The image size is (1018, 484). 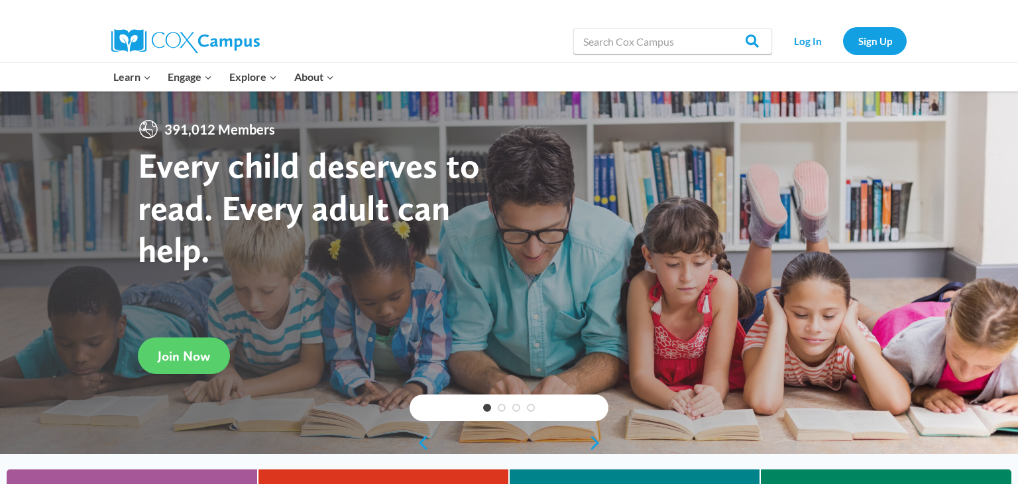 What do you see at coordinates (186, 41) in the screenshot?
I see `img: Cox Campus` at bounding box center [186, 41].